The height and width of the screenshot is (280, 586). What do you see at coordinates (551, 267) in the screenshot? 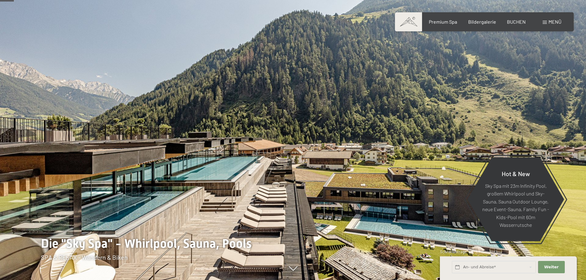
I see `button: Weiter` at bounding box center [551, 267].